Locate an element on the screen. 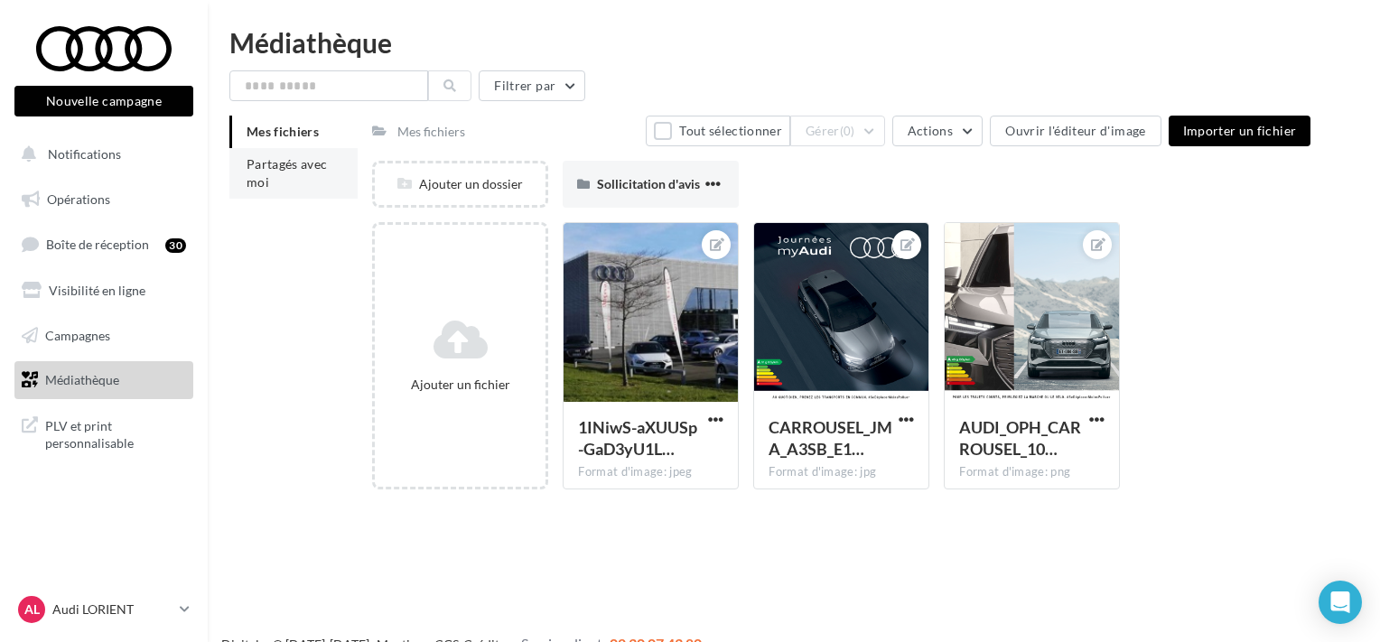 The image size is (1380, 642). button: Nouvelle campagne is located at coordinates (104, 101).